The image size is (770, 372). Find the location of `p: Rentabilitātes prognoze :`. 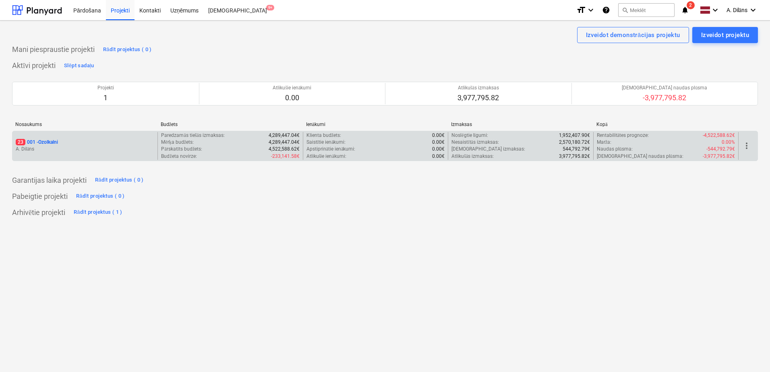

p: Rentabilitātes prognoze : is located at coordinates (623, 135).